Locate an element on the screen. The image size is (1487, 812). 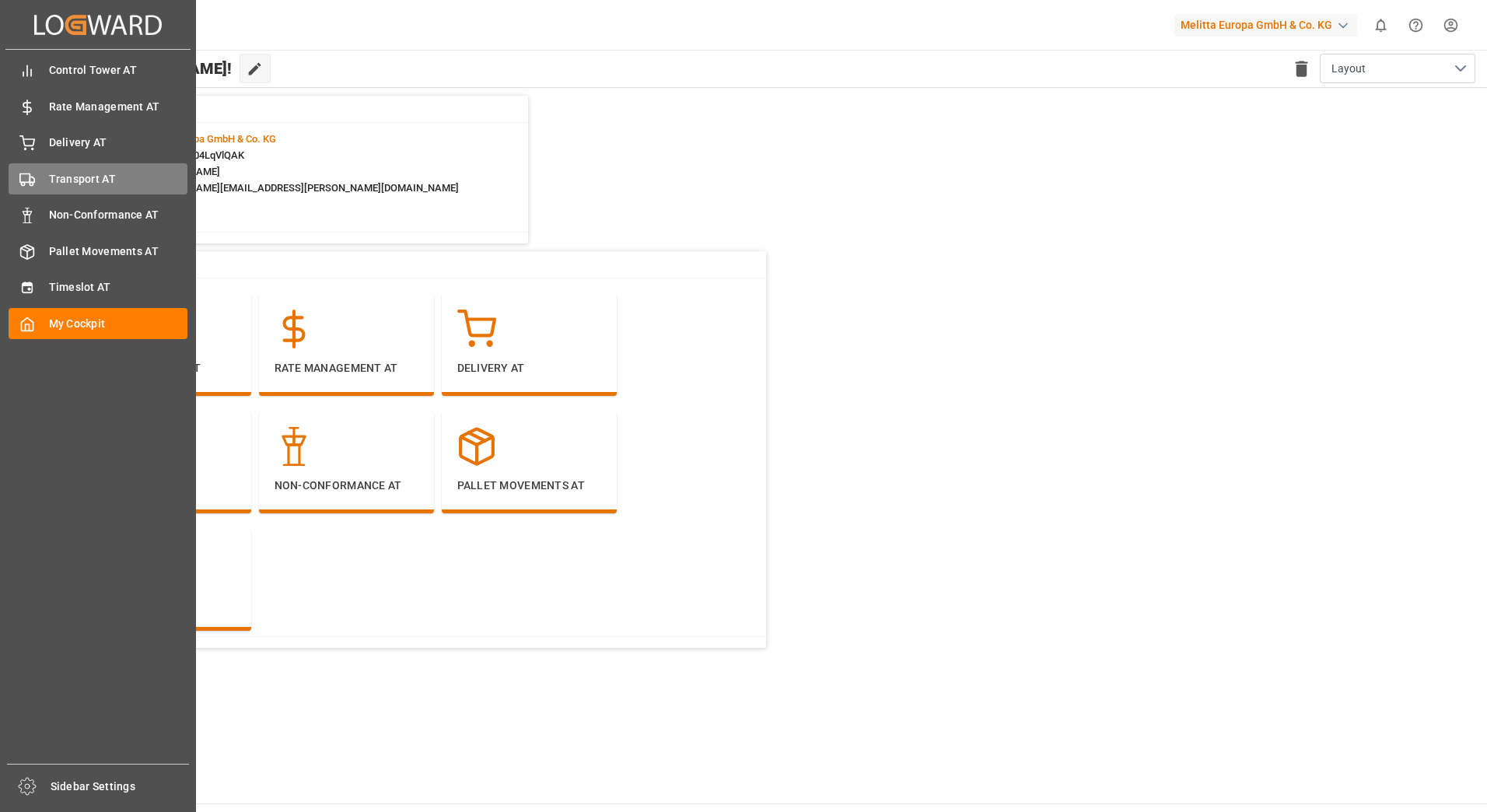
span: Control Tower AT is located at coordinates (118, 70).